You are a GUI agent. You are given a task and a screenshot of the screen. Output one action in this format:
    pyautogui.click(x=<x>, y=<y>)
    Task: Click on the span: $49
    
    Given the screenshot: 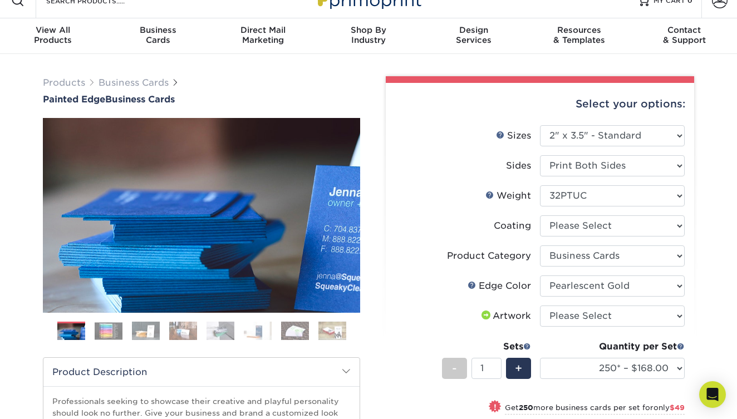 What is the action you would take?
    pyautogui.click(x=677, y=408)
    